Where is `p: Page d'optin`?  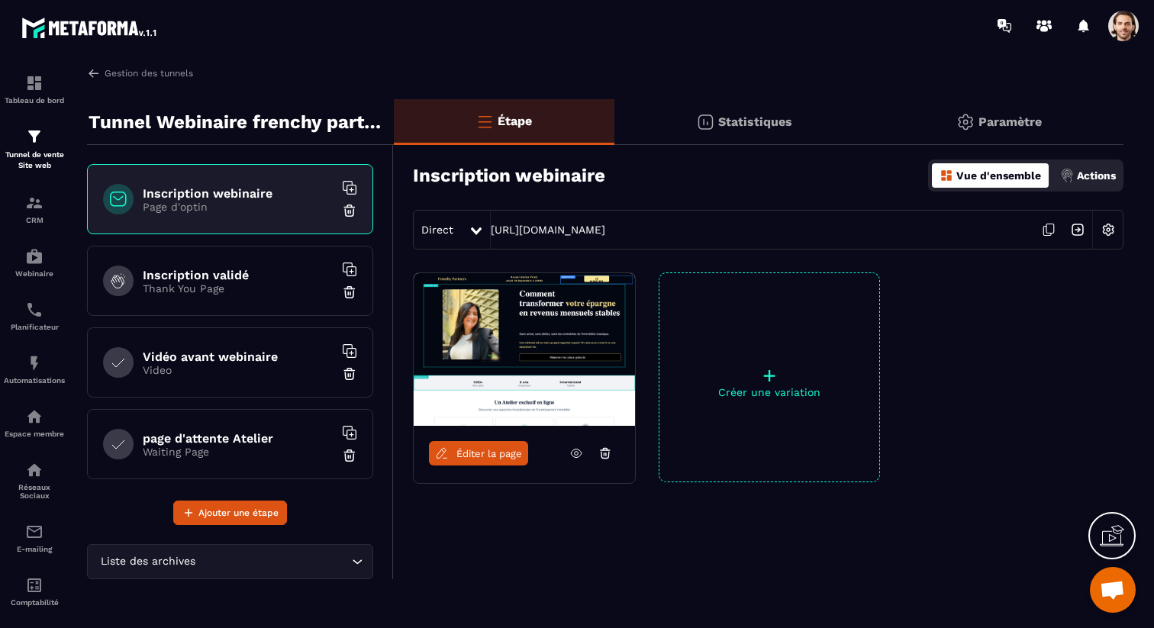 p: Page d'optin is located at coordinates (238, 207).